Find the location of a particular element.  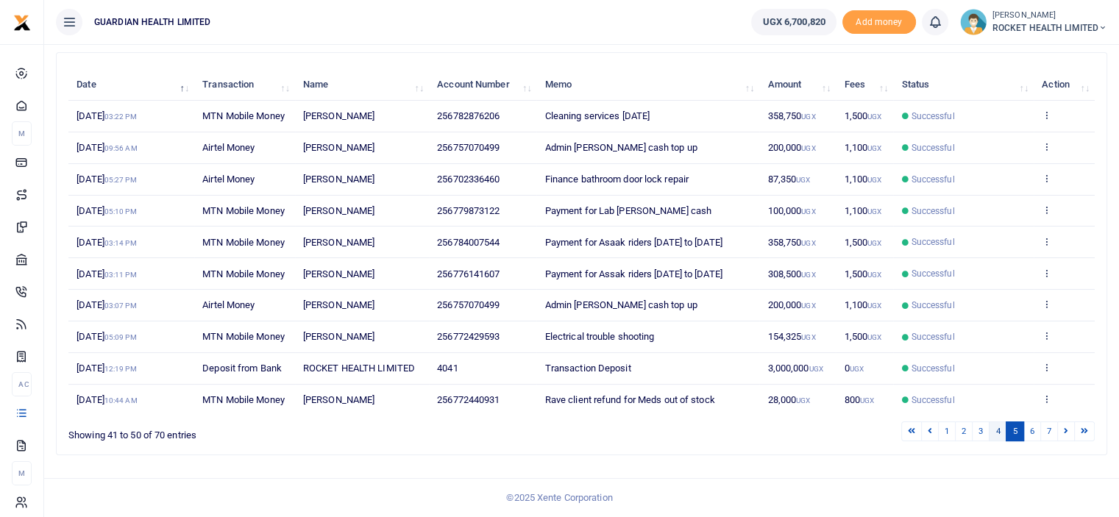

span: 28,000 is located at coordinates (789, 400).